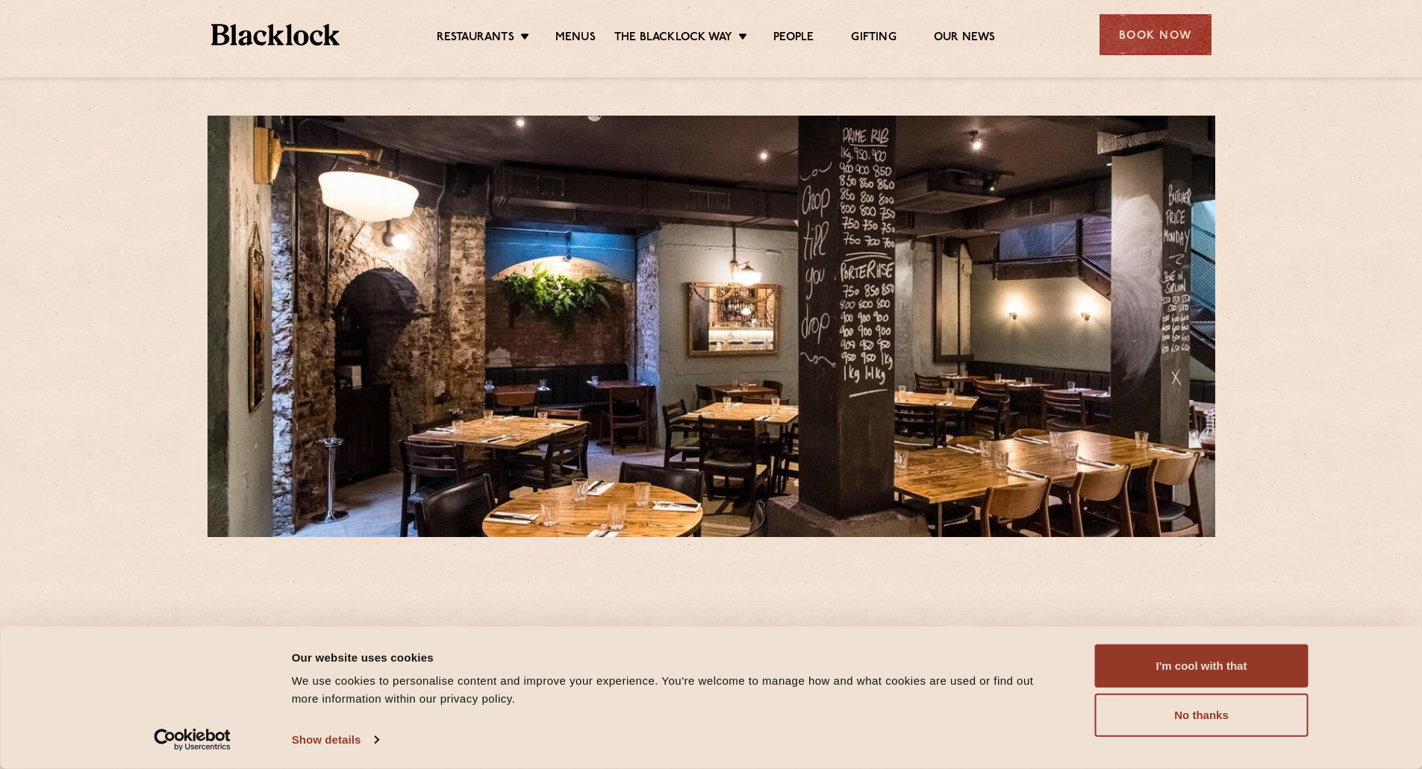  What do you see at coordinates (1202, 716) in the screenshot?
I see `button: No thanks` at bounding box center [1202, 716].